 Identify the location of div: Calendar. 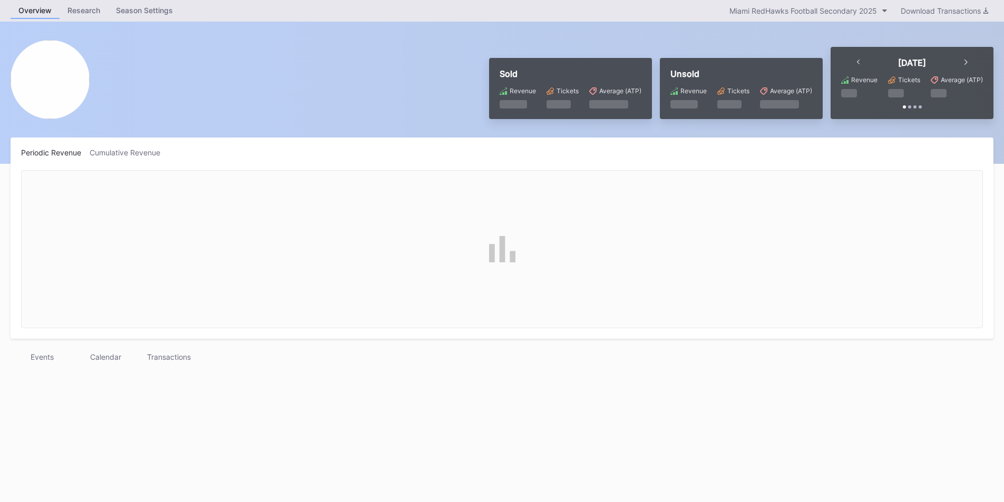
(105, 357).